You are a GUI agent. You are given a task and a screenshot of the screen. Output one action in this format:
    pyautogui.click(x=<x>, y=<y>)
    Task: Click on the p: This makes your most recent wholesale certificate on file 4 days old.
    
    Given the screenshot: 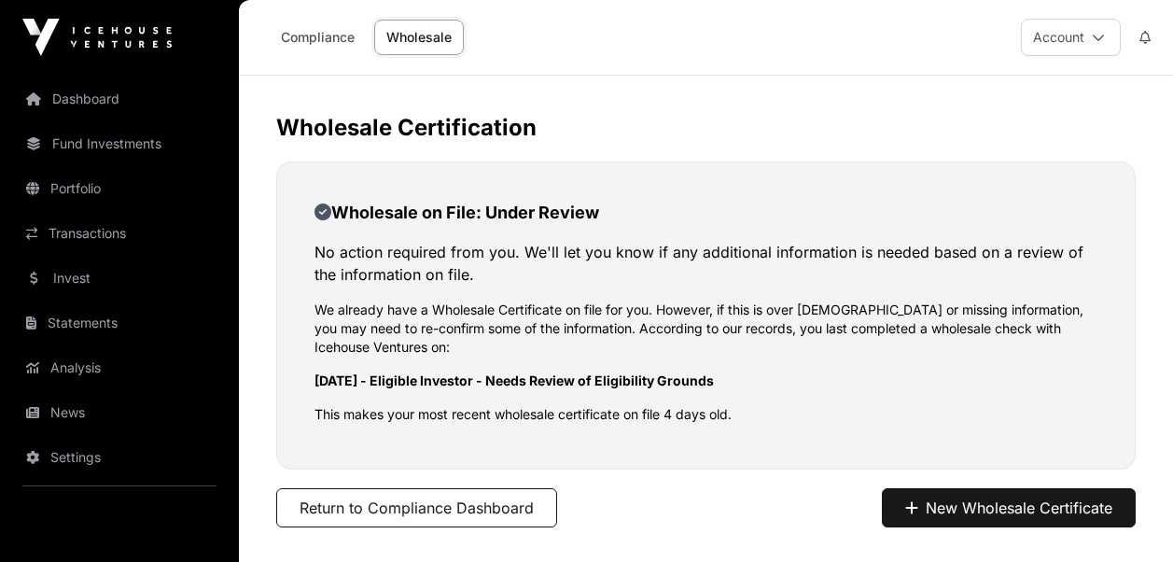 What is the action you would take?
    pyautogui.click(x=706, y=414)
    